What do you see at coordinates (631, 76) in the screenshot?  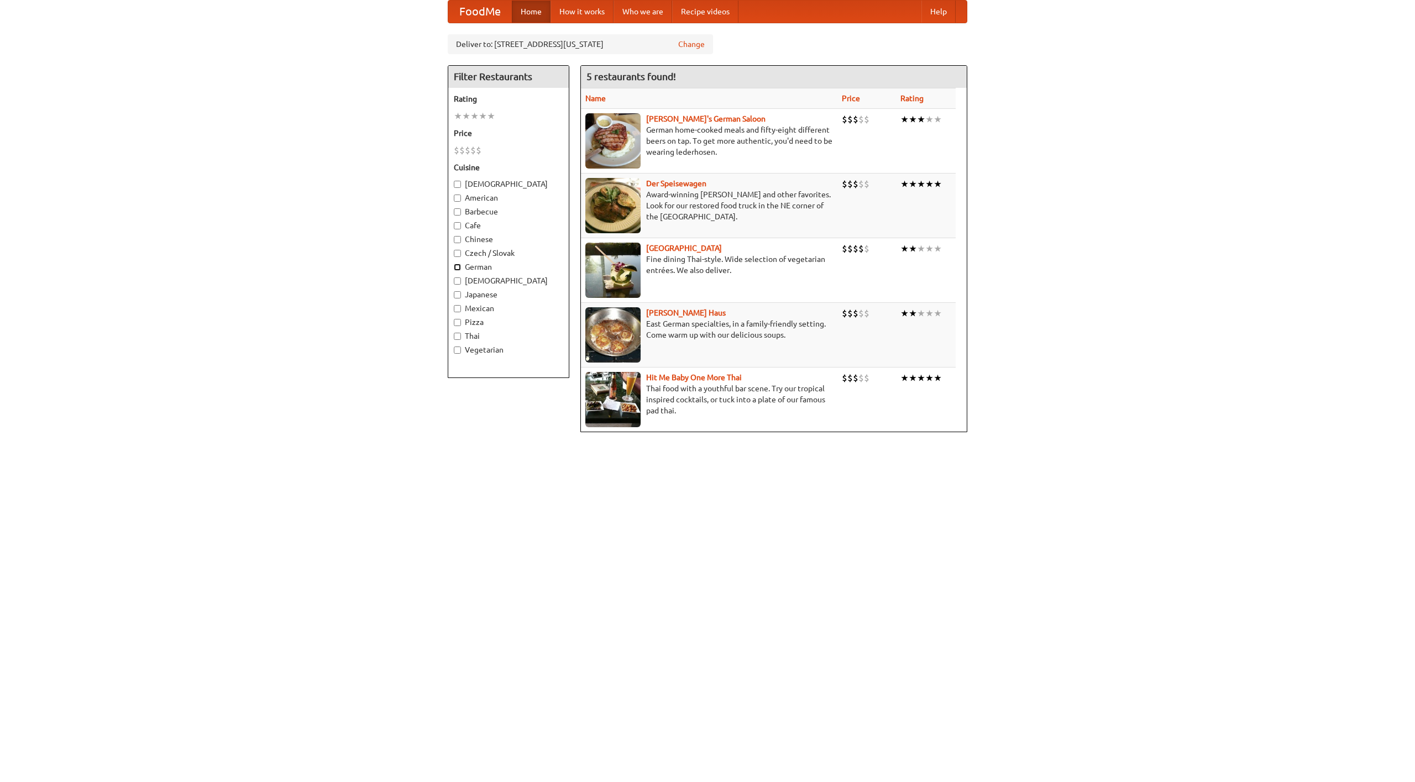 I see `ng-pluralize: 5 restaurants found!` at bounding box center [631, 76].